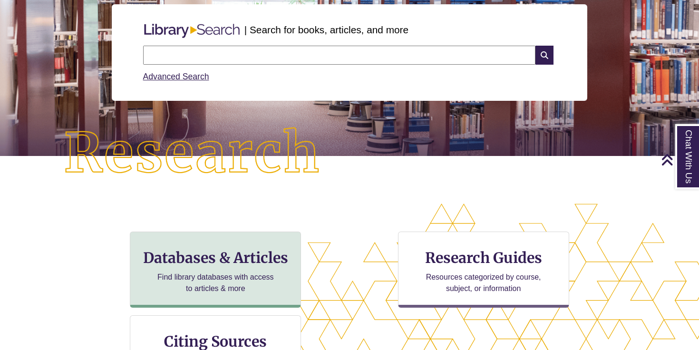  Describe the element at coordinates (192, 153) in the screenshot. I see `img: Research` at that location.